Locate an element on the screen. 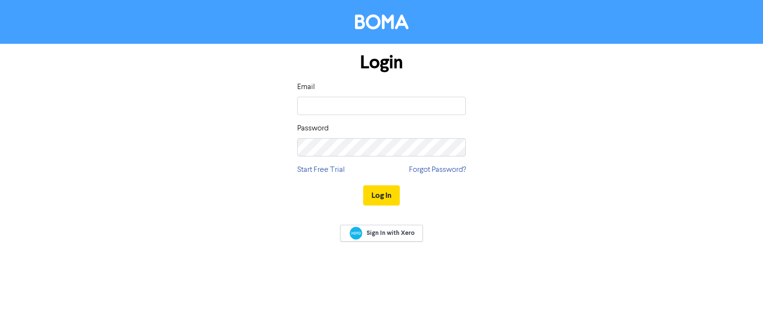 This screenshot has width=763, height=335. span: Sign In with Xero is located at coordinates (391, 233).